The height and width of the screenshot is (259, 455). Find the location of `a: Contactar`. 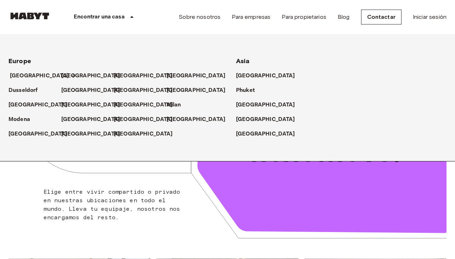

a: Contactar is located at coordinates (382, 17).